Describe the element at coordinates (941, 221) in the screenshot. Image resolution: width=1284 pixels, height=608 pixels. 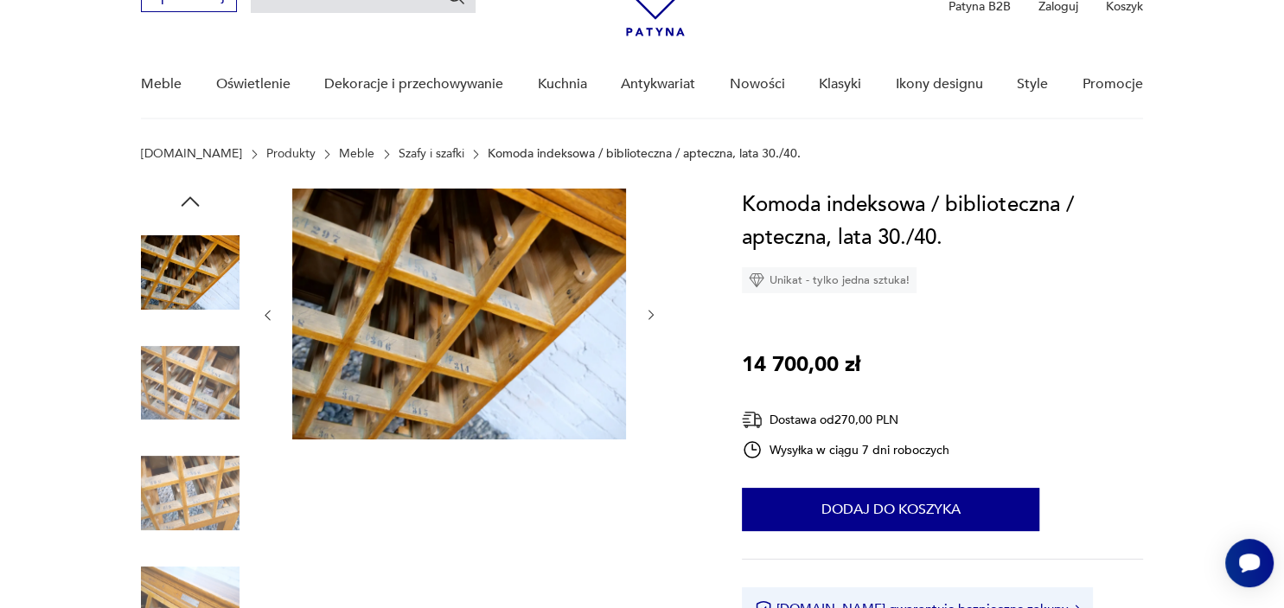
I see `h1: Komoda indeksowa / biblioteczna / apteczna, lata 30./40.` at that location.